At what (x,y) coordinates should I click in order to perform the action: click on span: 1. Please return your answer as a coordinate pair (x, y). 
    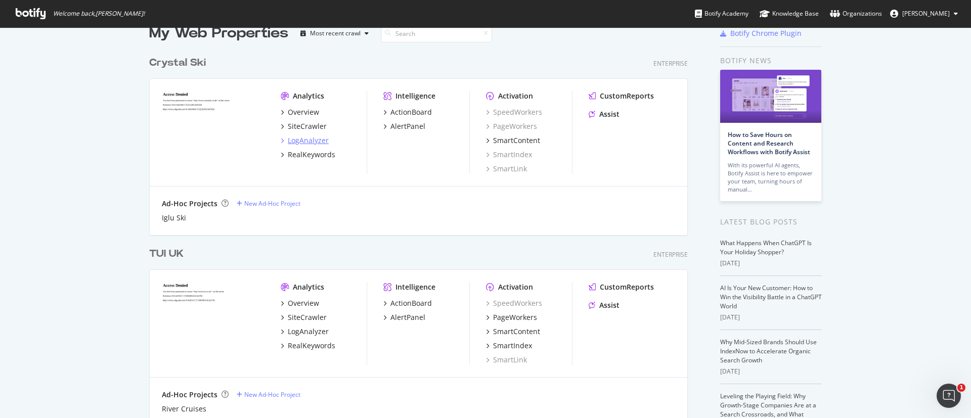
    Looking at the image, I should click on (962, 388).